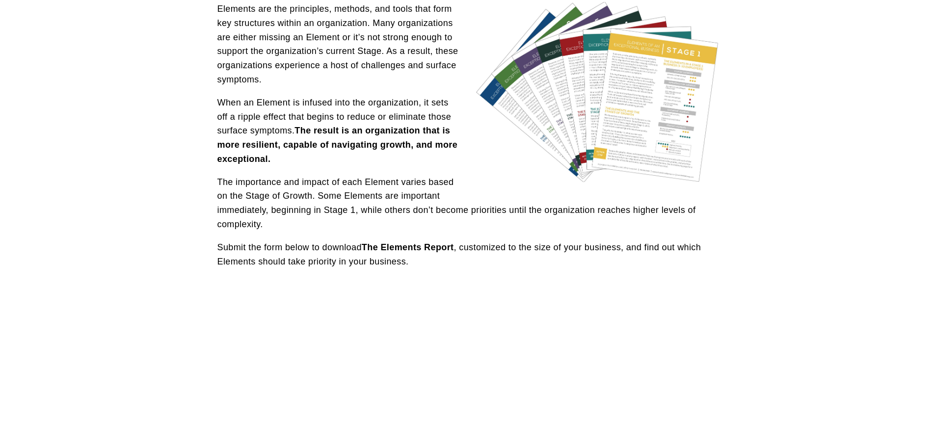 This screenshot has width=935, height=447. Describe the element at coordinates (468, 203) in the screenshot. I see `p: The importance and impact of each Element varies based on the Stage of Growth. Some Elements are ...` at that location.